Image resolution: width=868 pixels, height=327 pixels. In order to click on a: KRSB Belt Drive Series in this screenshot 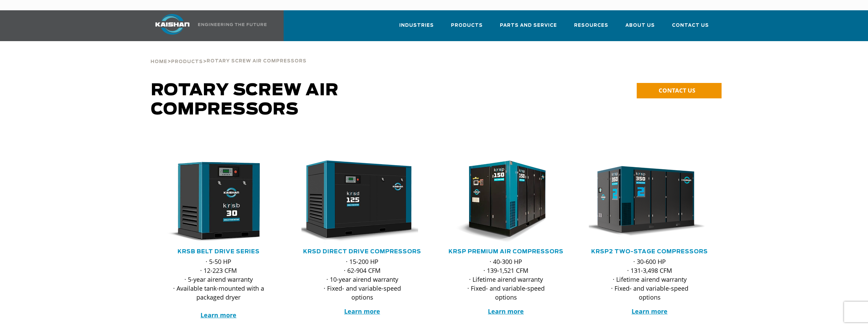, I will do `click(219, 251)`.